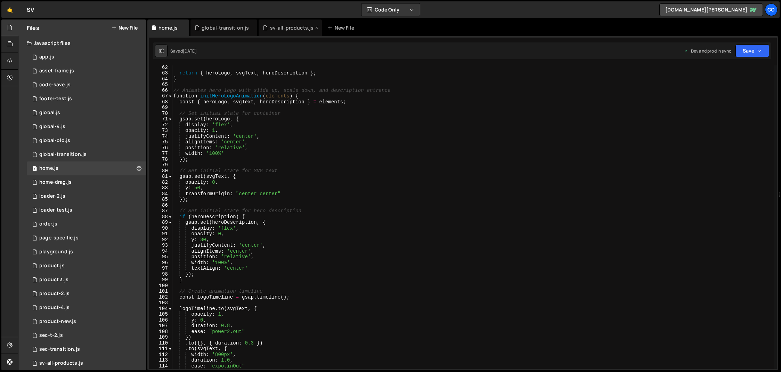 The width and height of the screenshot is (781, 372). I want to click on div: 109, so click(161, 337).